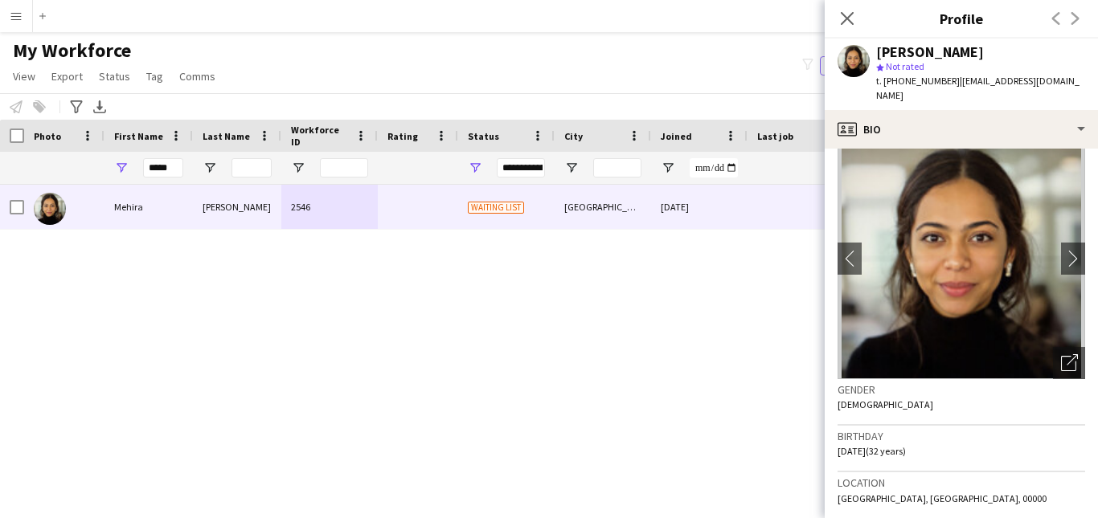 The image size is (1098, 518). What do you see at coordinates (573, 136) in the screenshot?
I see `span: City` at bounding box center [573, 136].